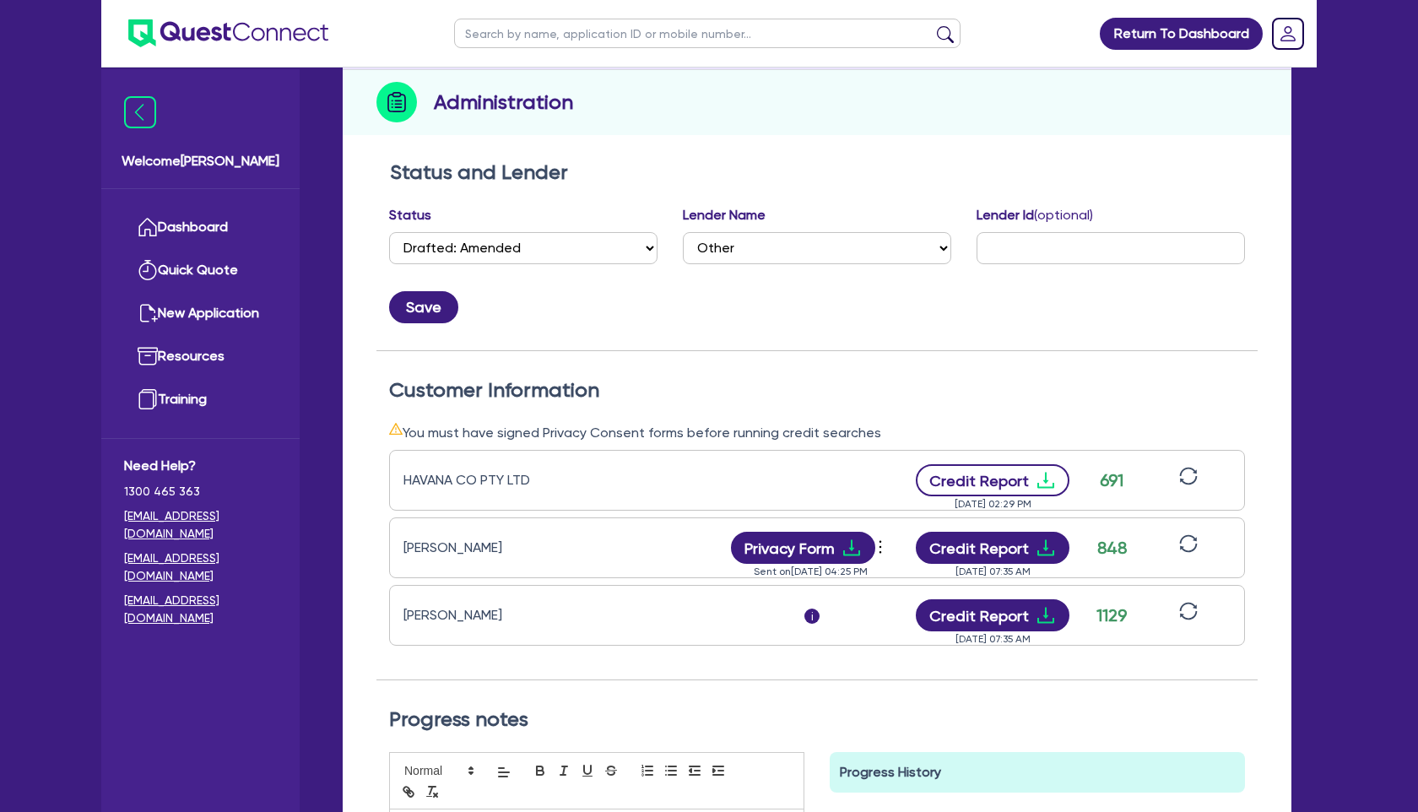  Describe the element at coordinates (803, 548) in the screenshot. I see `button: Privacy Formdownload` at that location.